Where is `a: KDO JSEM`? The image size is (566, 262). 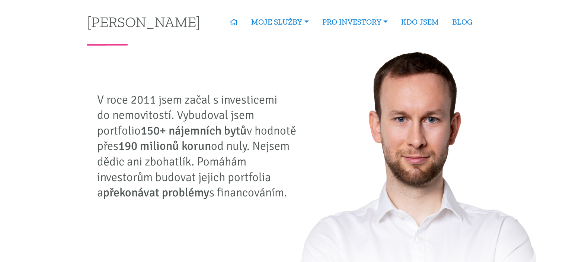
a: KDO JSEM is located at coordinates (420, 22).